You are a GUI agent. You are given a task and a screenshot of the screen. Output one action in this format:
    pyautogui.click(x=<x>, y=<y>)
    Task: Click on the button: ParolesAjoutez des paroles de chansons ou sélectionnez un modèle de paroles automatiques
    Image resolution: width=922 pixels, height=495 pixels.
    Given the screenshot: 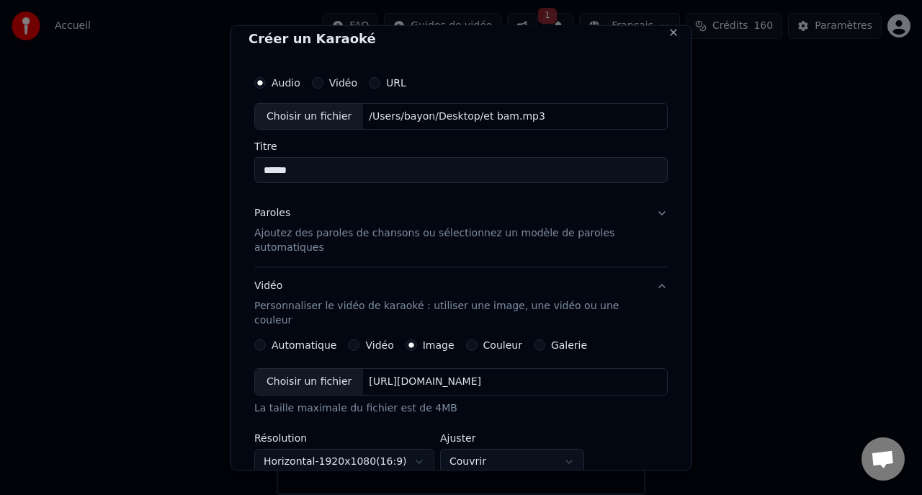 What is the action you would take?
    pyautogui.click(x=461, y=230)
    